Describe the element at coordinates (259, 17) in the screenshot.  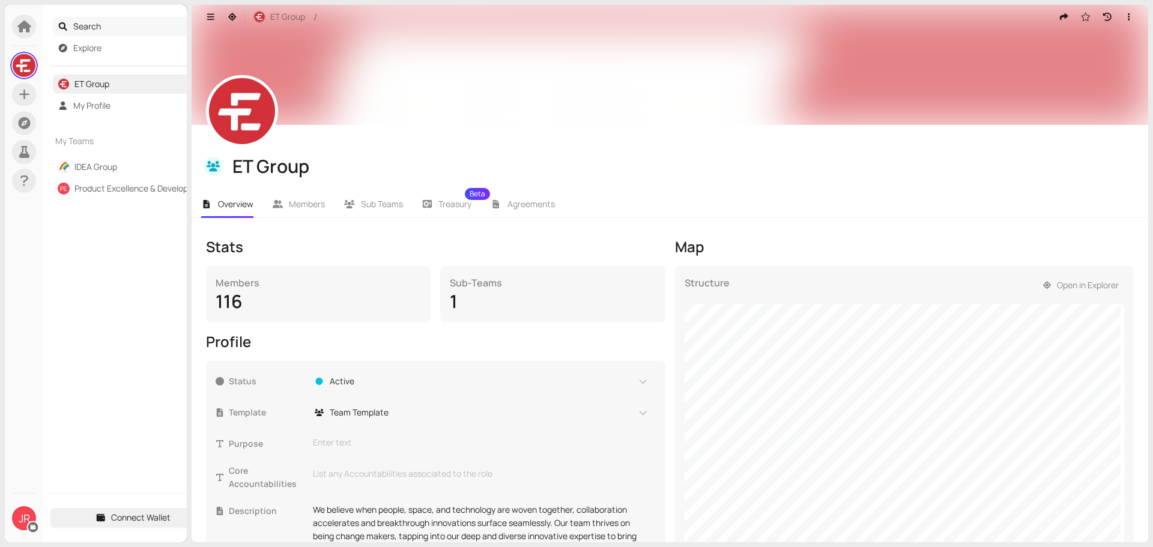
I see `img: r-RjKx4yED.jpeg` at that location.